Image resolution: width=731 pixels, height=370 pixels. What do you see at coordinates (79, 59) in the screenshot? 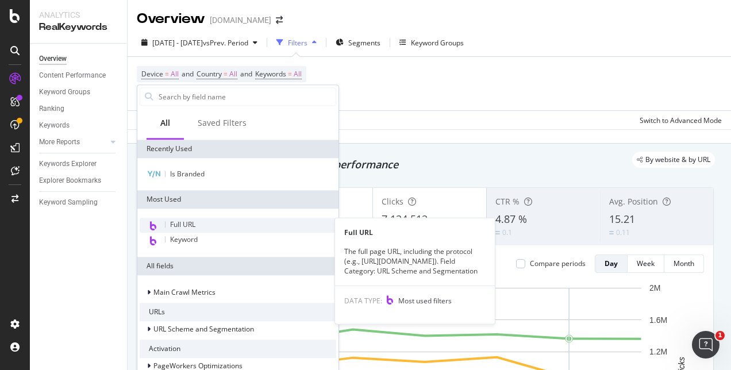
I see `a: Overview` at bounding box center [79, 59].